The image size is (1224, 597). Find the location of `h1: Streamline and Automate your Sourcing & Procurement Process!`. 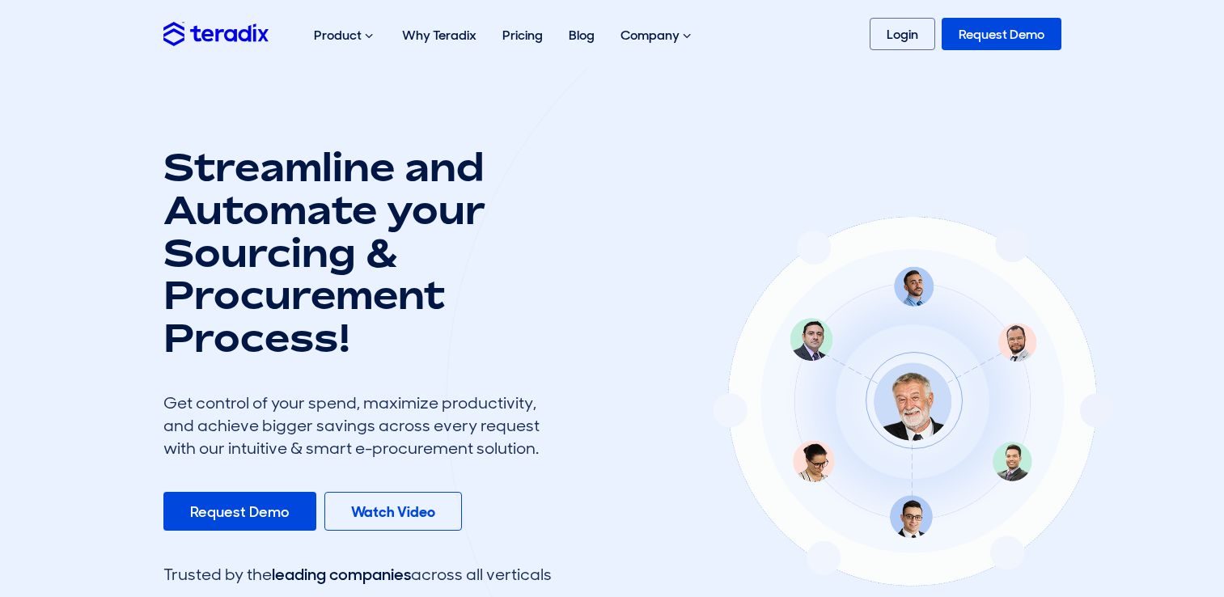

h1: Streamline and Automate your Sourcing & Procurement Process! is located at coordinates (357, 252).